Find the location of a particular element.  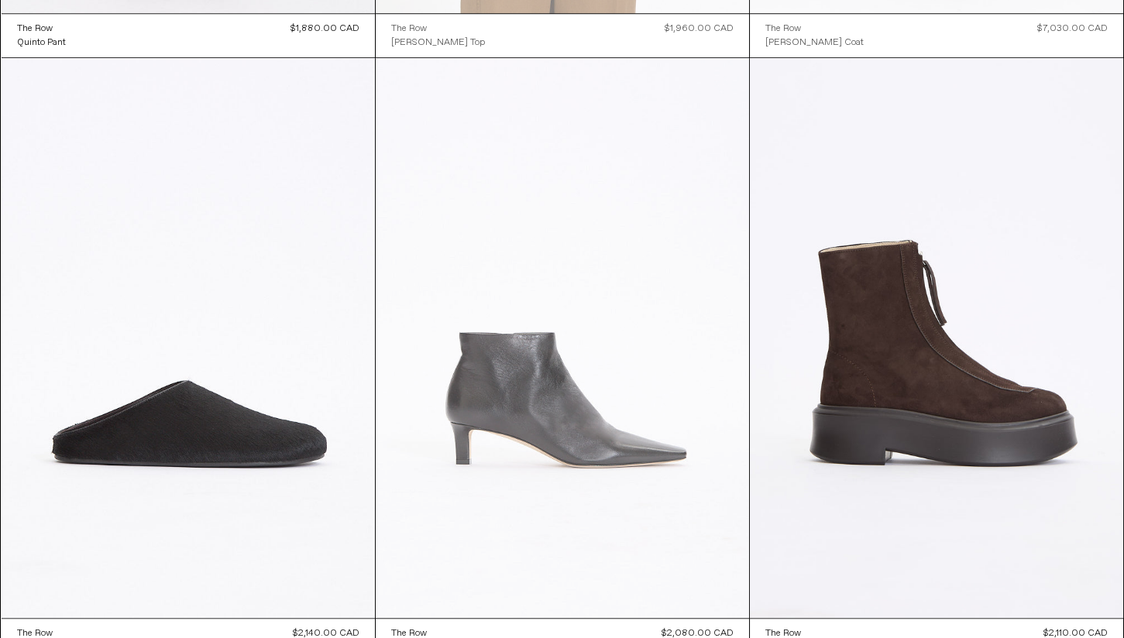

img: The Row Carla Boot is located at coordinates (562, 338).